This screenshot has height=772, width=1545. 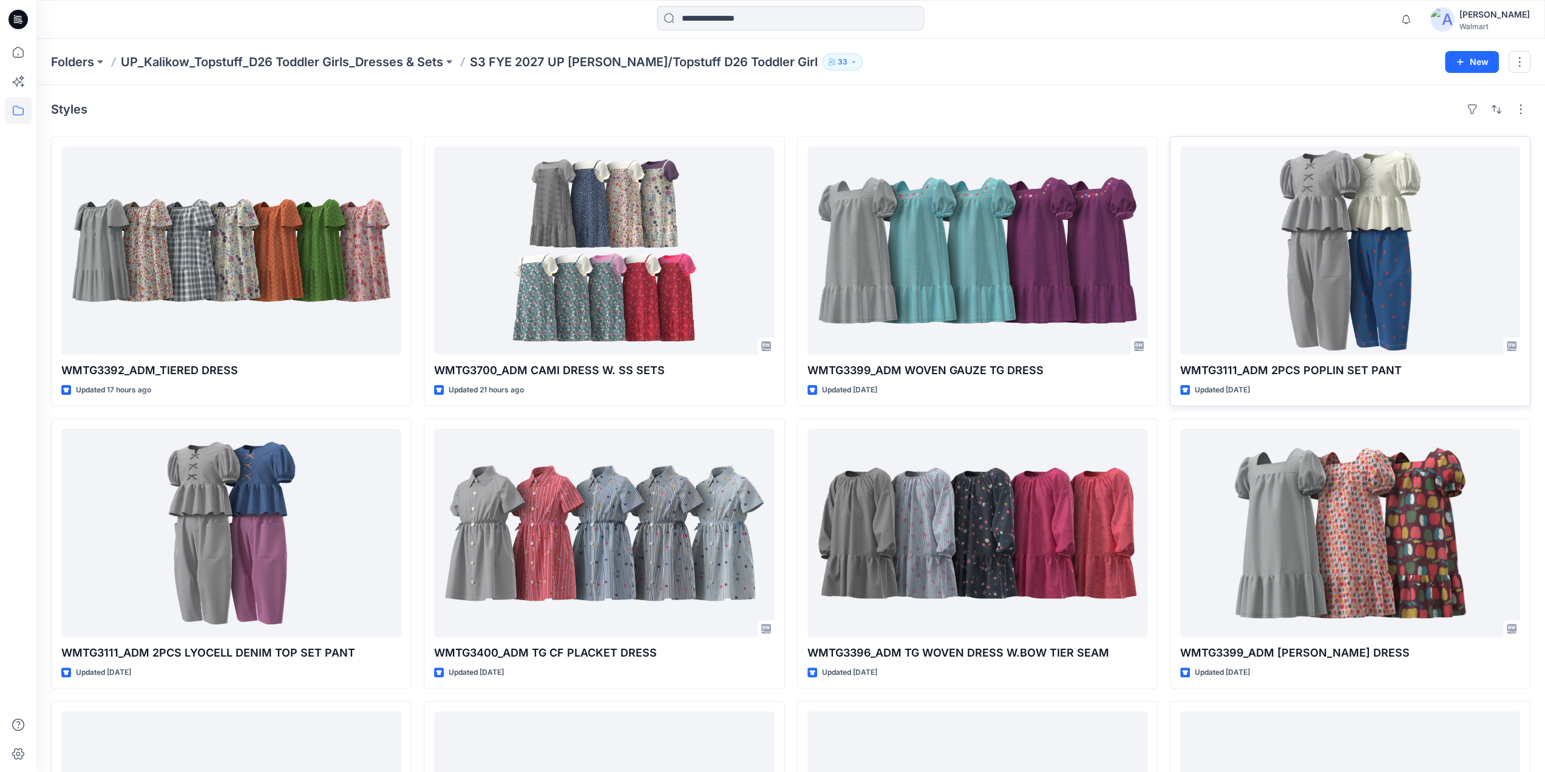 What do you see at coordinates (231, 250) in the screenshot?
I see `a: WMTG3392_ADM_TIERED DRESS` at bounding box center [231, 250].